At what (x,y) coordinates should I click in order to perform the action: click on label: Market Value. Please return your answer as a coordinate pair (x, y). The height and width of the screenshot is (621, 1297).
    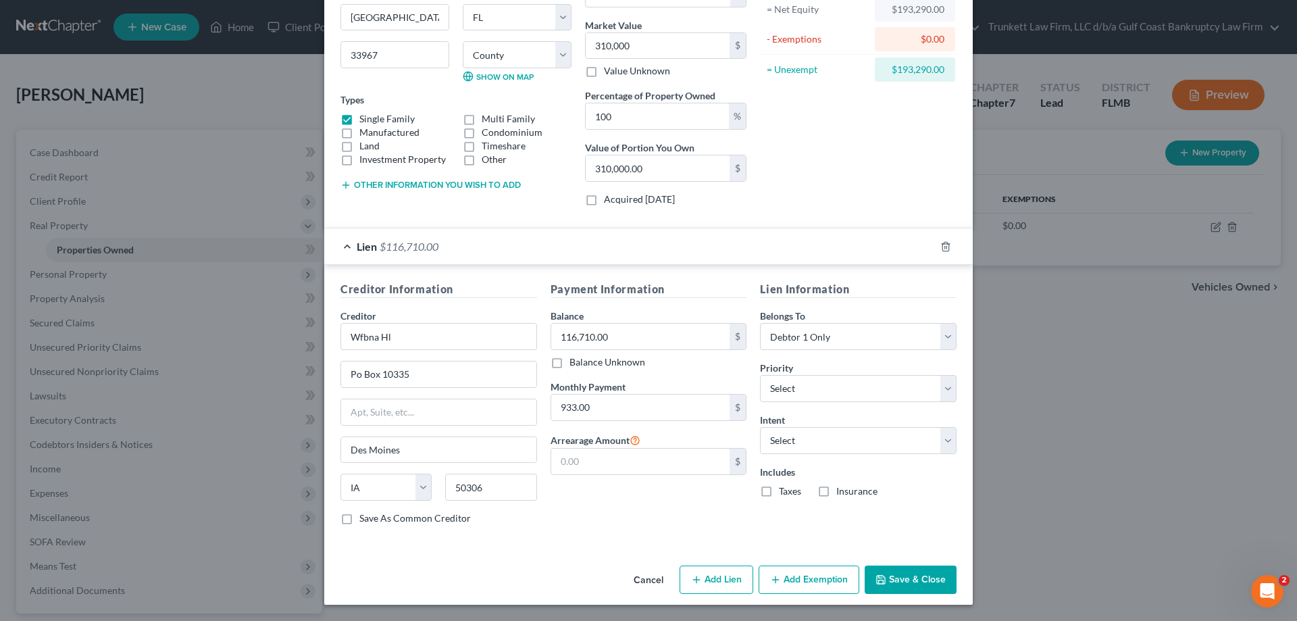
    Looking at the image, I should click on (613, 25).